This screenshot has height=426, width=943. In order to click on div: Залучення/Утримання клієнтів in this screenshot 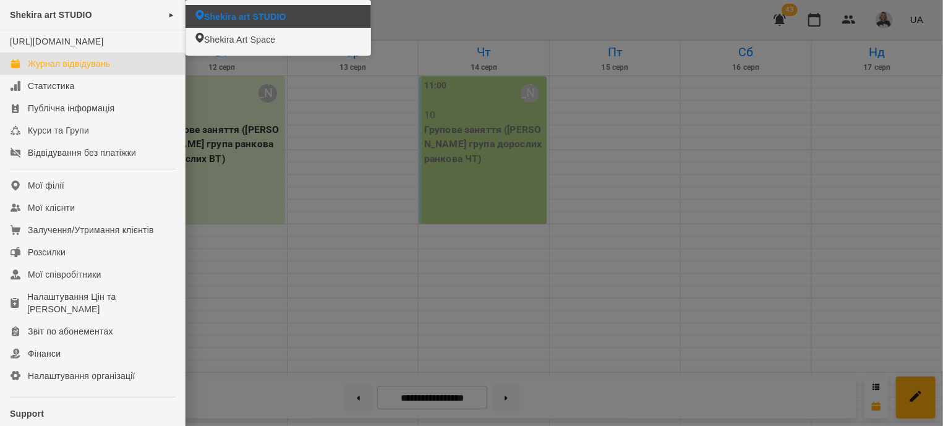, I will do `click(91, 230)`.